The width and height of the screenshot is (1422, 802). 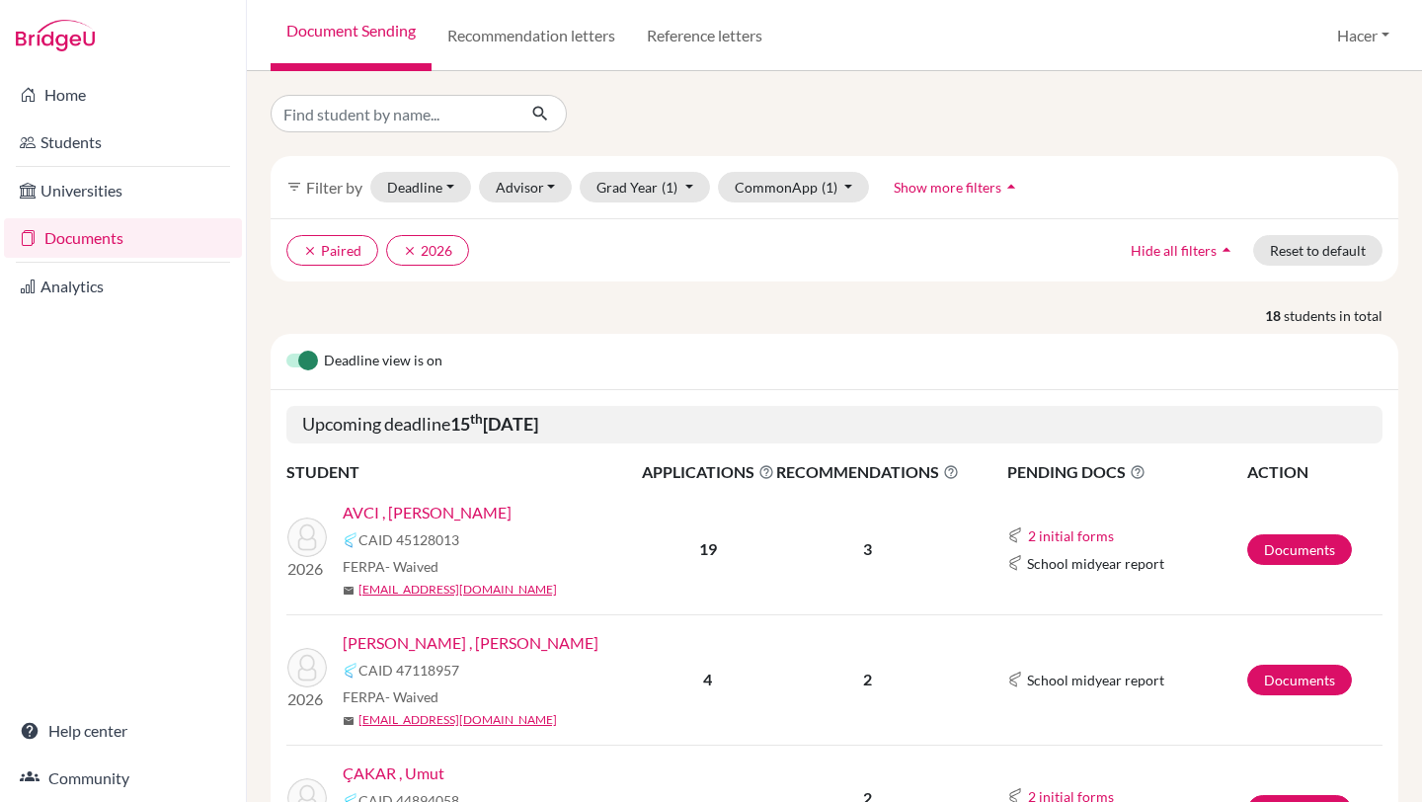 I want to click on button: clearPaired, so click(x=332, y=250).